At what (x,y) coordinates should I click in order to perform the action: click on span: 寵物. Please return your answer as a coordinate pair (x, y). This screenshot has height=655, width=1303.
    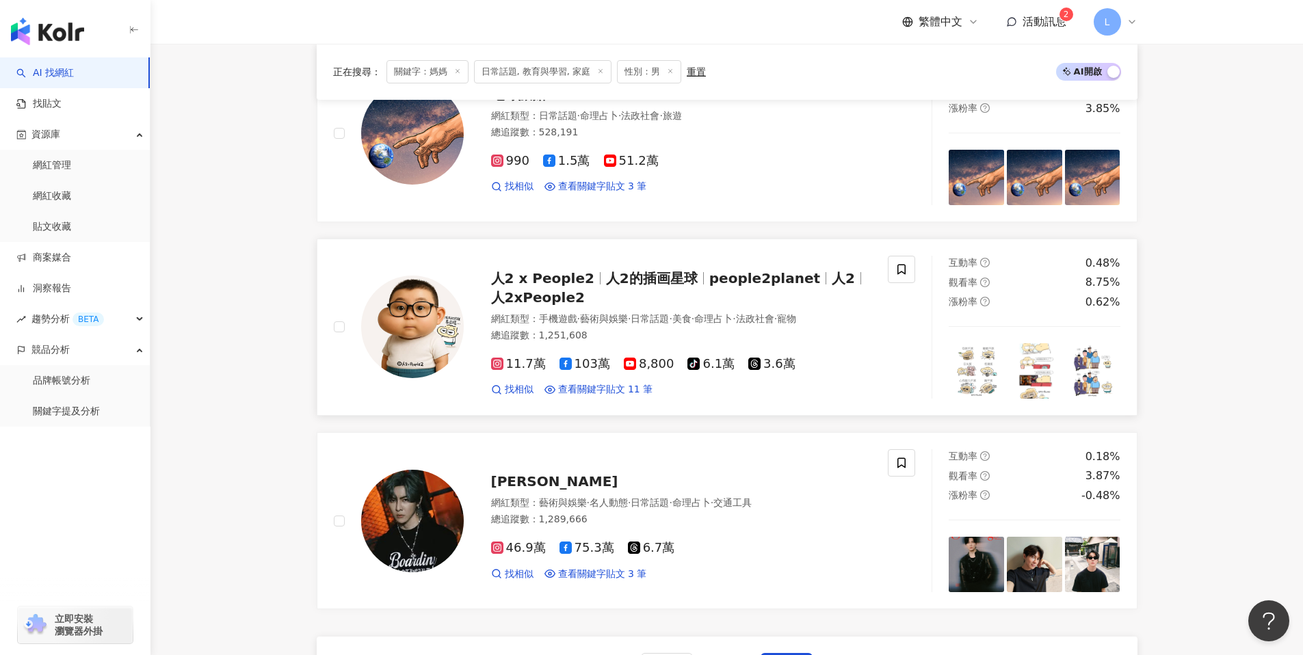
    Looking at the image, I should click on (786, 319).